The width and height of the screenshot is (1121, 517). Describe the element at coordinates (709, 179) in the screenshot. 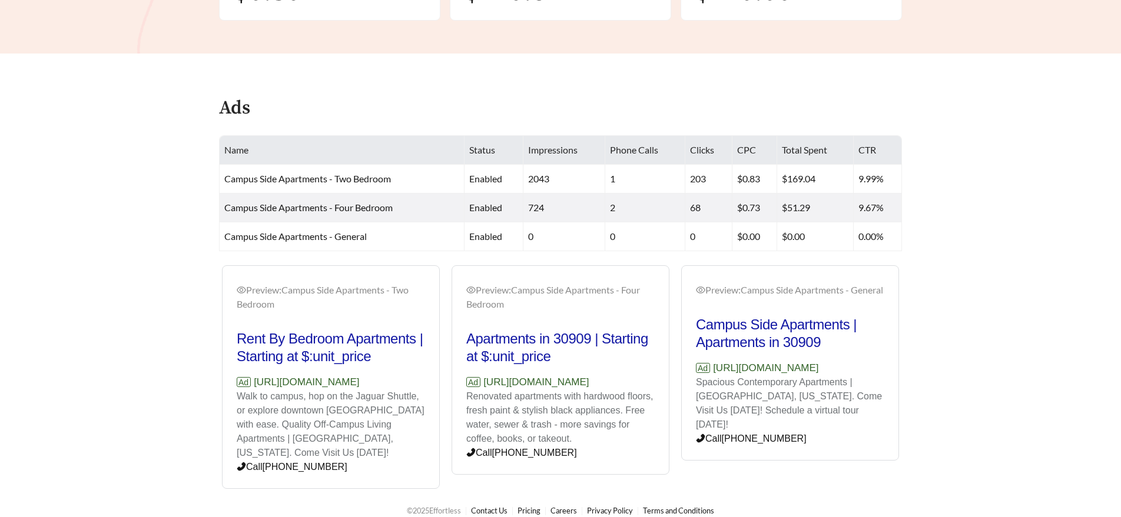

I see `td: 203` at that location.